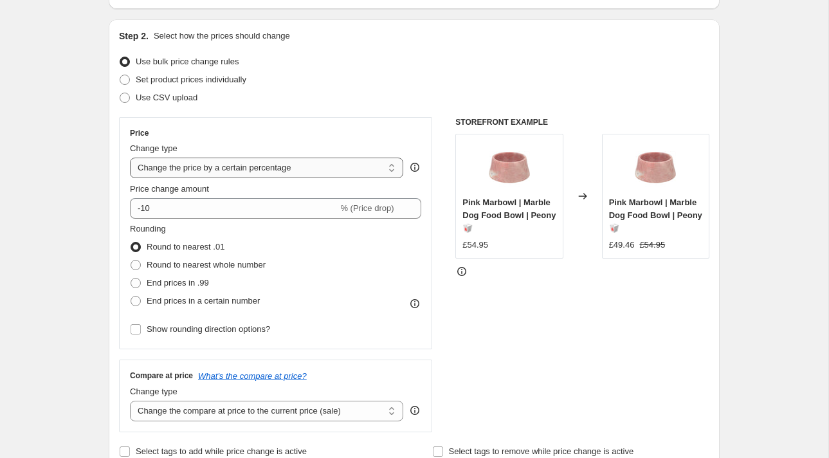 The image size is (829, 458). I want to click on i: What's the compare at price?, so click(252, 376).